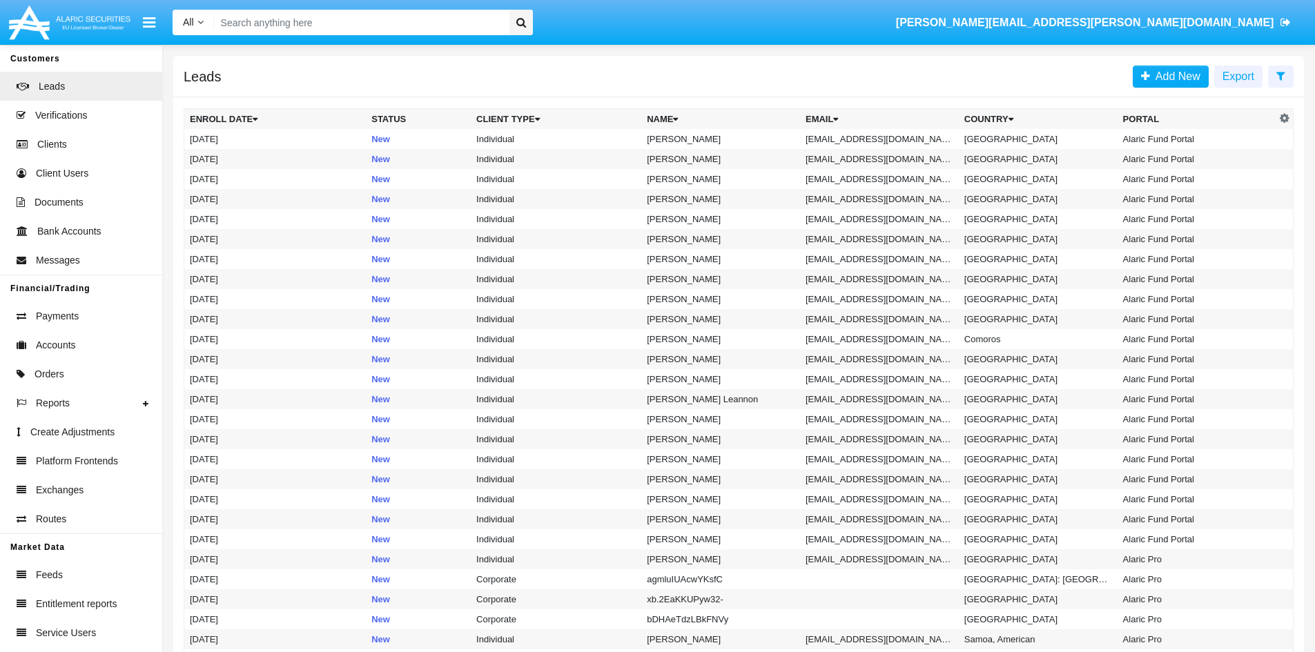 This screenshot has width=1315, height=652. What do you see at coordinates (56, 345) in the screenshot?
I see `span: Accounts` at bounding box center [56, 345].